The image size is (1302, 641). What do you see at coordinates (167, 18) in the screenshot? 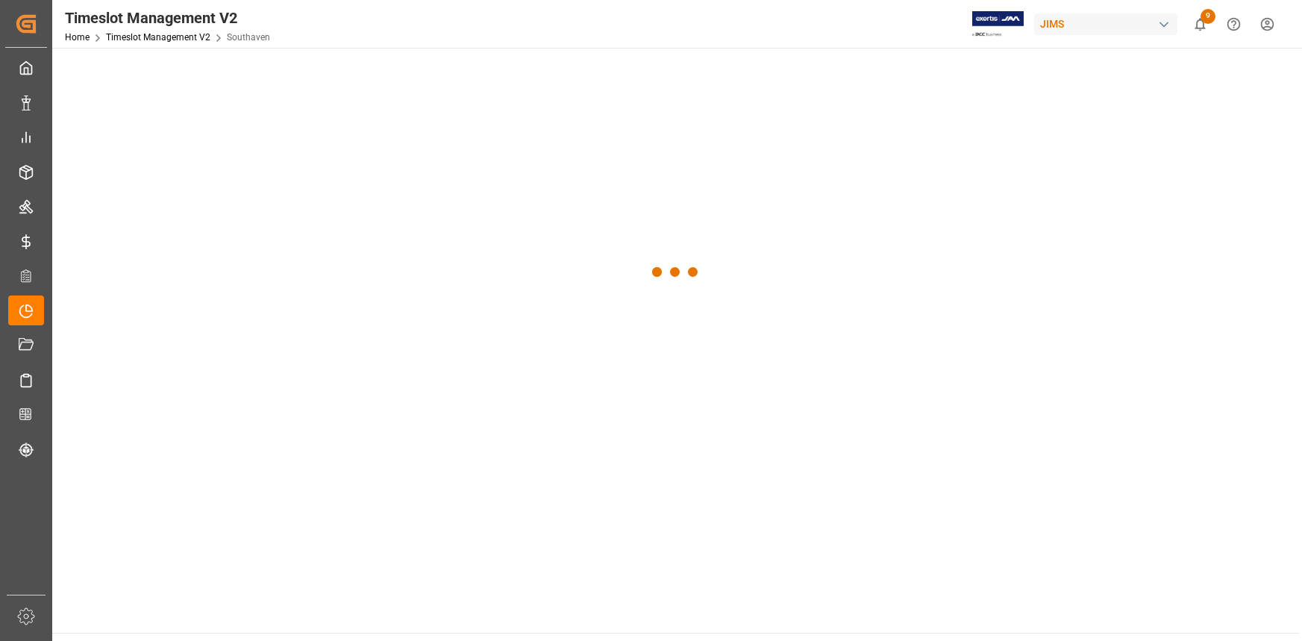
I see `div: Timeslot Management V2` at bounding box center [167, 18].